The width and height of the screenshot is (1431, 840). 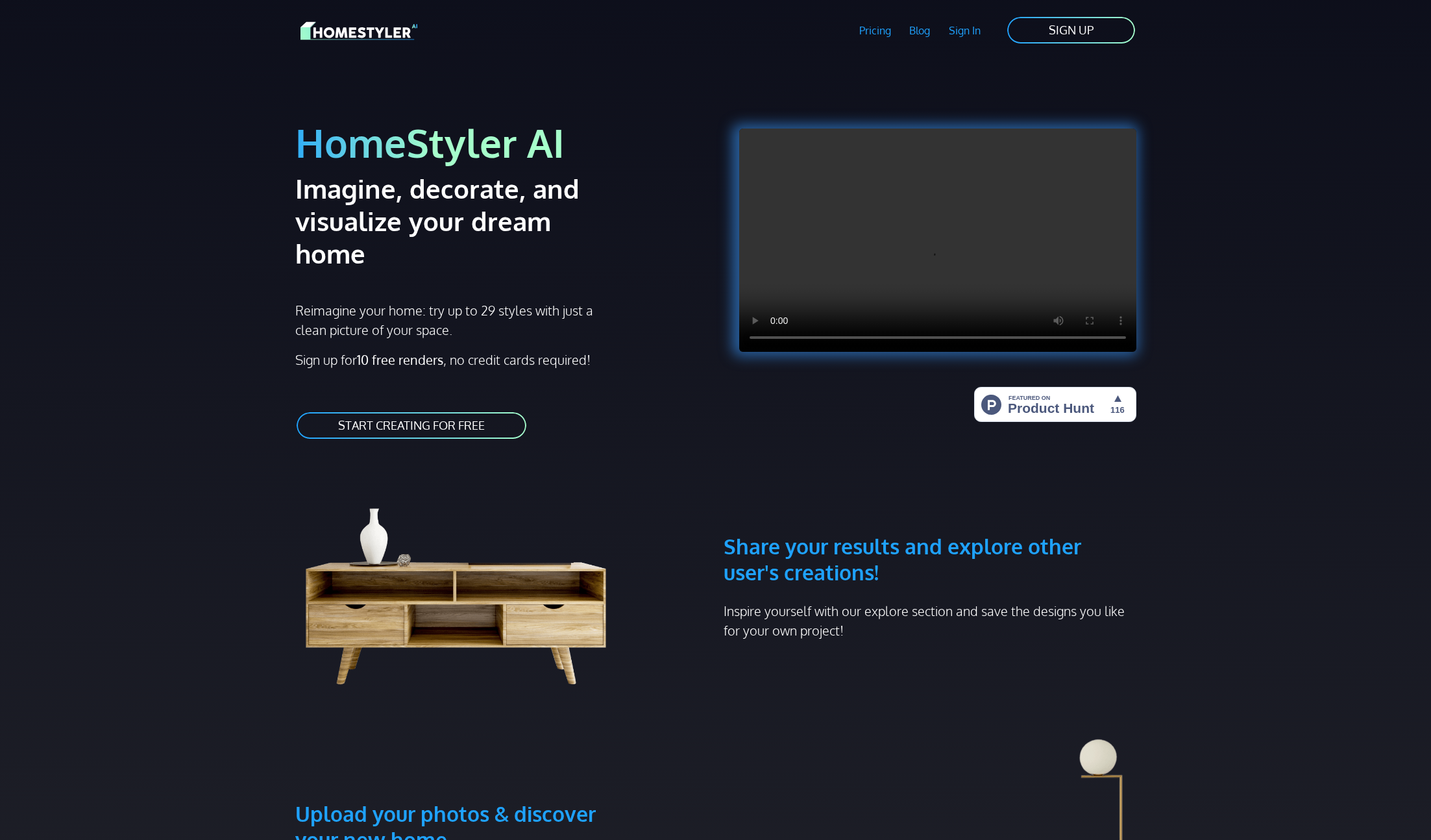 What do you see at coordinates (930, 528) in the screenshot?
I see `h3: Share your results and explore other user's creations!` at bounding box center [930, 528].